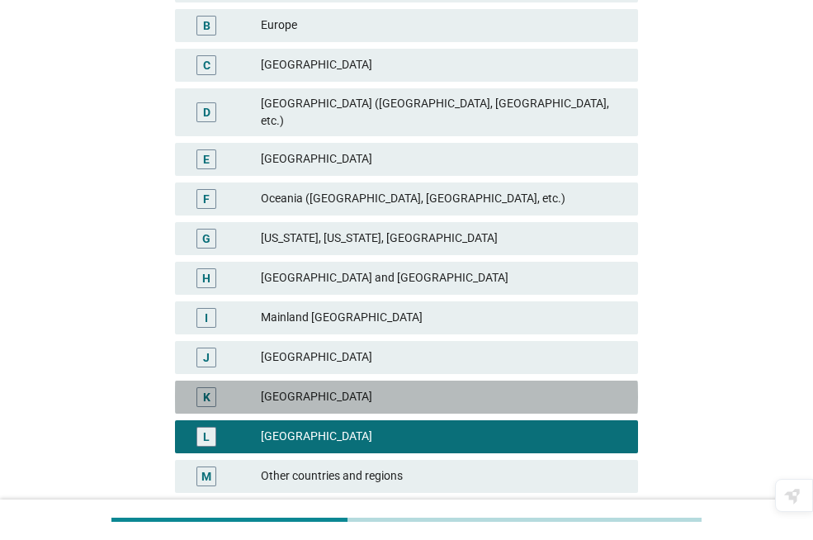 This screenshot has height=540, width=813. What do you see at coordinates (206, 277) in the screenshot?
I see `div: H` at bounding box center [206, 277].